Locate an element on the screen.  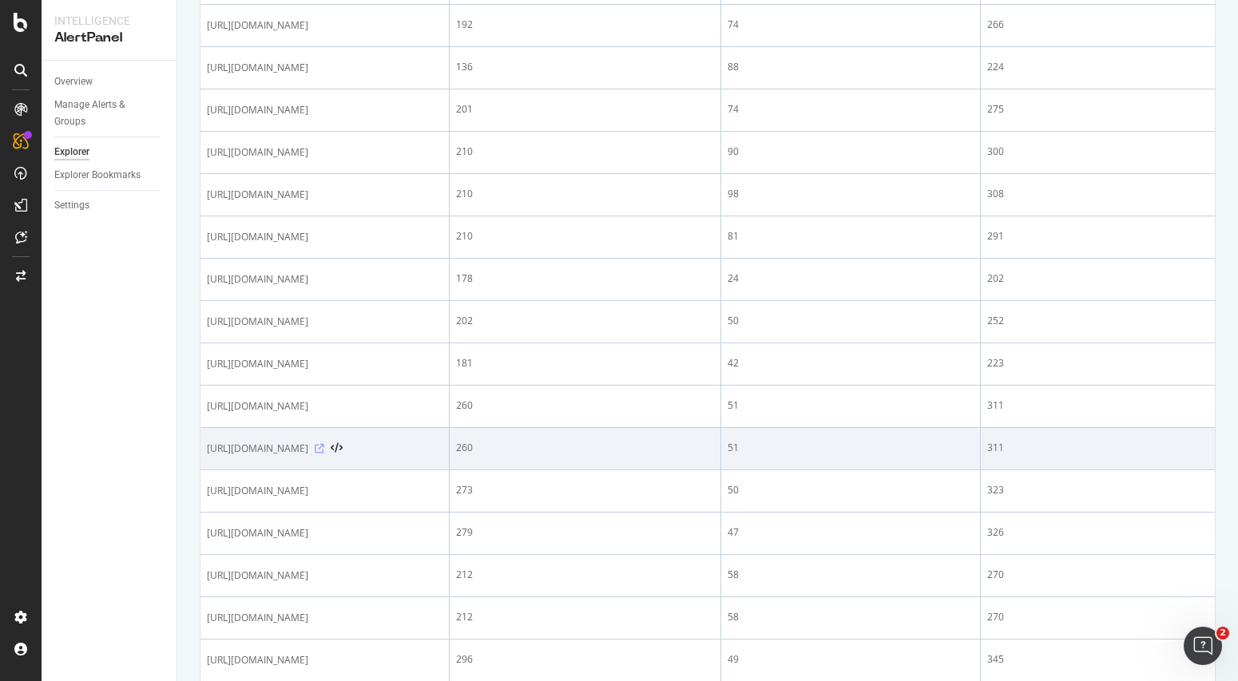
a: Visit Online Page is located at coordinates (319, 449).